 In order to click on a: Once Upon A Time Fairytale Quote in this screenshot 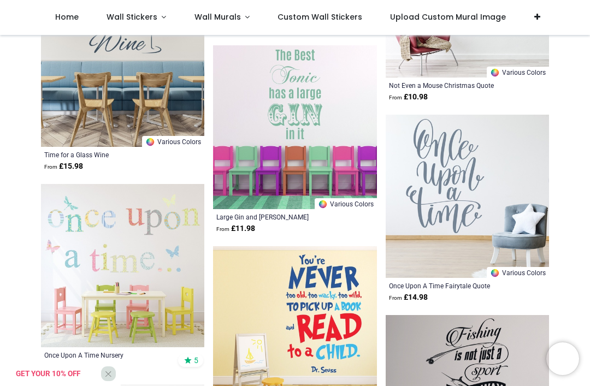, I will do `click(452, 286)`.